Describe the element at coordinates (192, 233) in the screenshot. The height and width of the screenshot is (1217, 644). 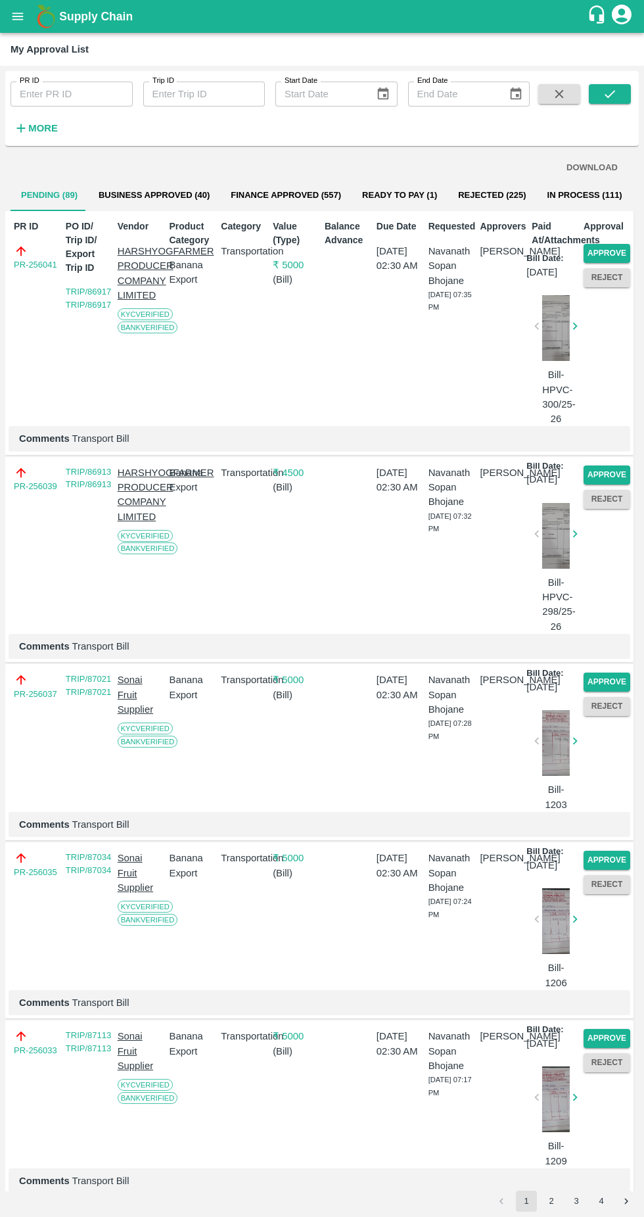
I see `p: Product Category` at that location.